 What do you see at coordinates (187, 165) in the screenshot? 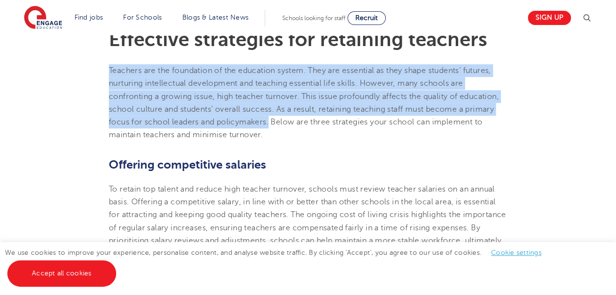
I see `b: Offering competitive salaries` at bounding box center [187, 165].